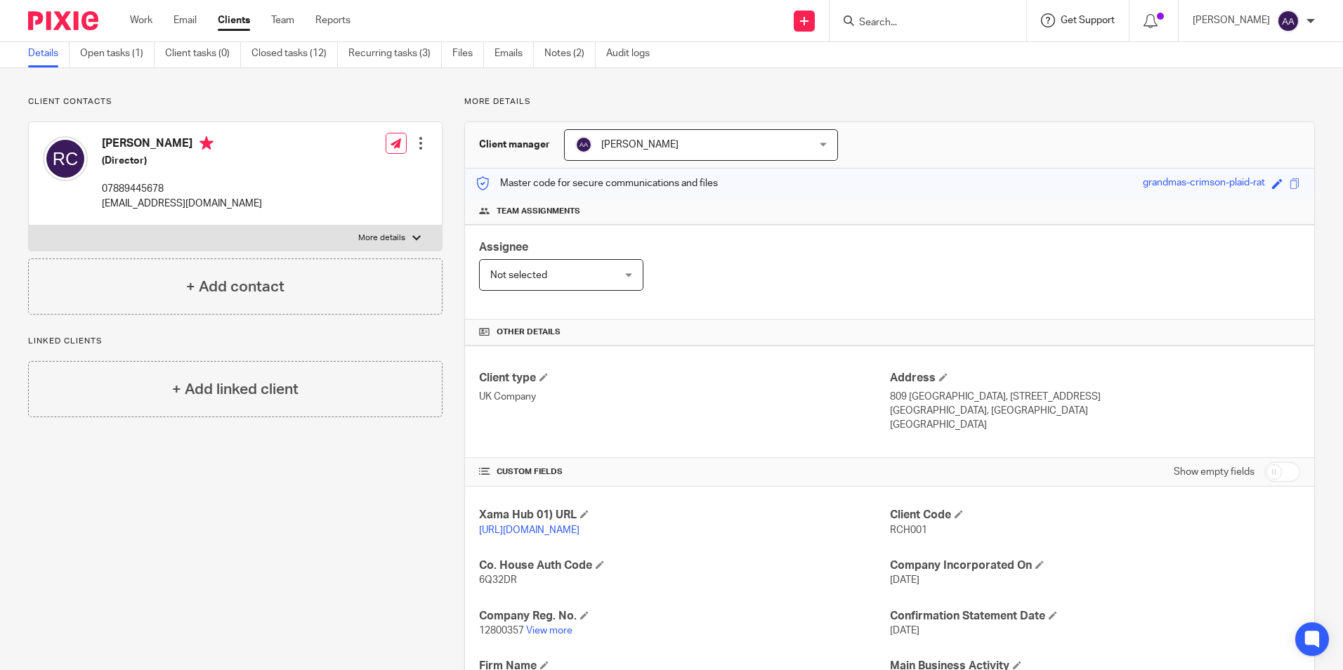 This screenshot has height=670, width=1343. Describe the element at coordinates (235, 287) in the screenshot. I see `h4: + Add contact` at that location.